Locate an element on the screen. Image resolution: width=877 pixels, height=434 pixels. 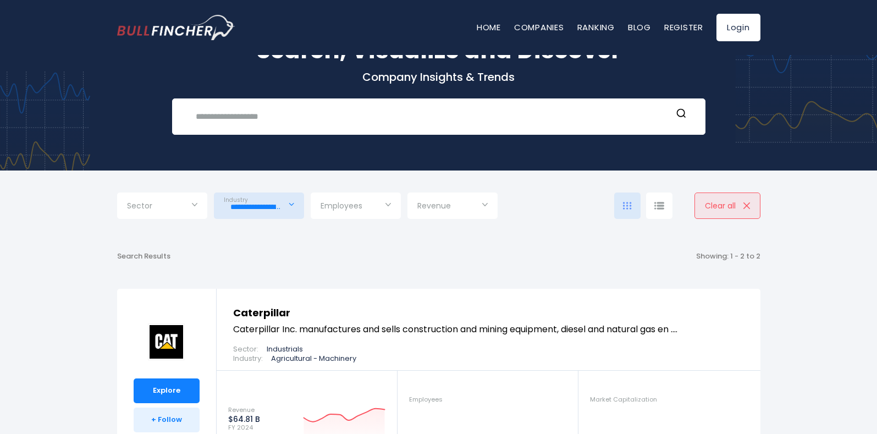
a: Blog is located at coordinates (640, 27).